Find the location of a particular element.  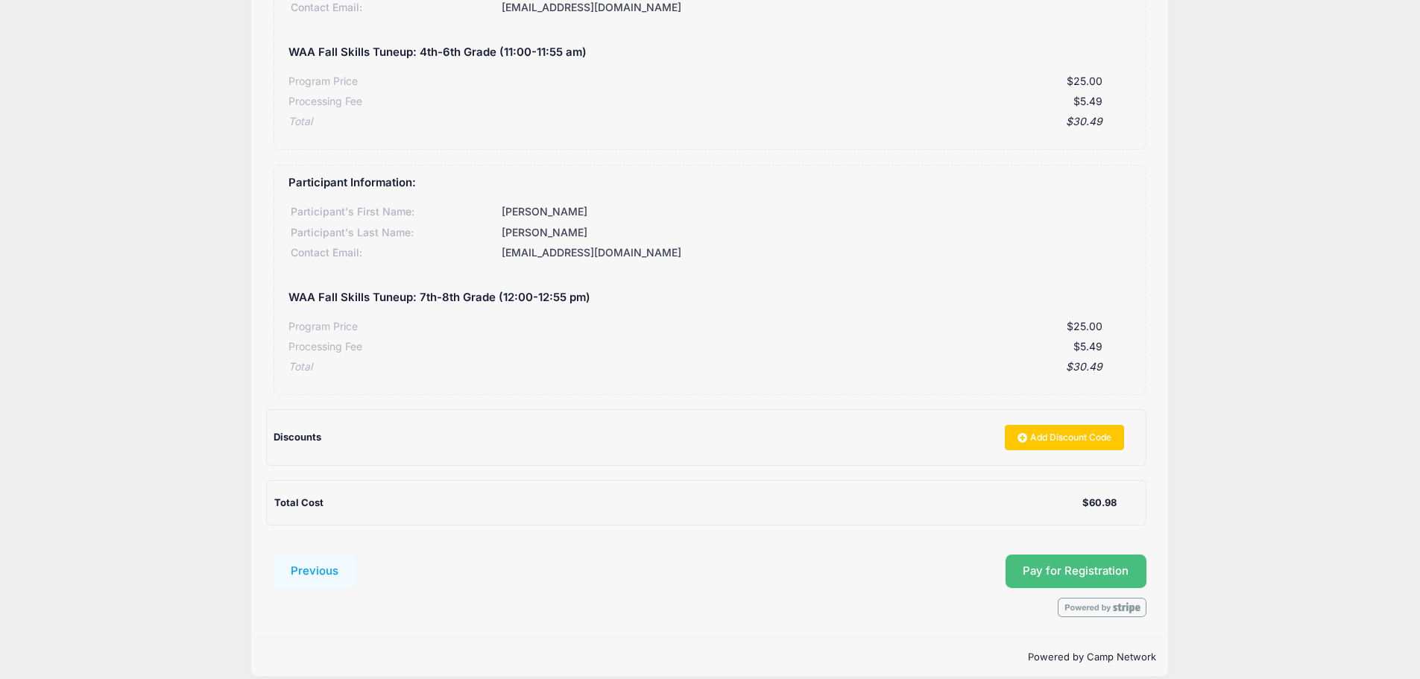

div: Participant's First Name: is located at coordinates (393, 212).